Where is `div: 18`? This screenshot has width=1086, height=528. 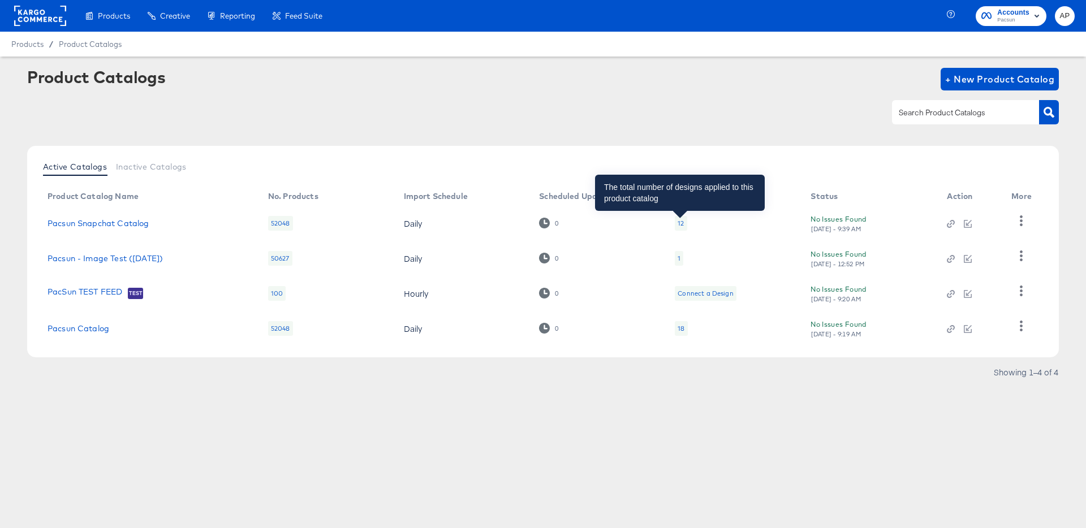 div: 18 is located at coordinates (681, 329).